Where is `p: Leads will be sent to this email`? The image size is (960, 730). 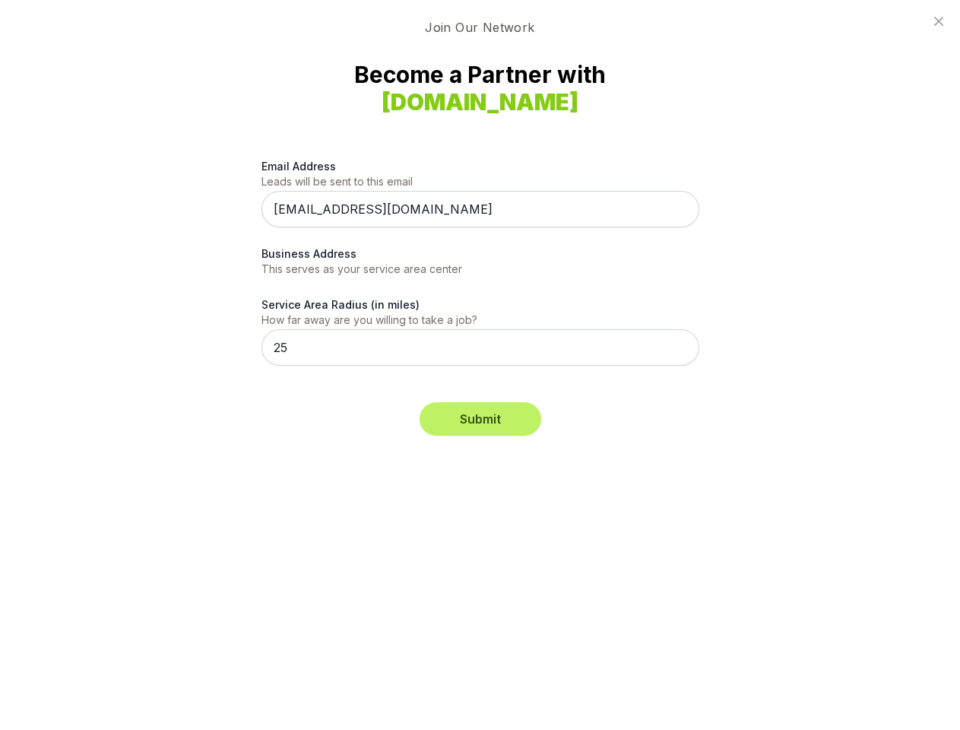
p: Leads will be sent to this email is located at coordinates (481, 182).